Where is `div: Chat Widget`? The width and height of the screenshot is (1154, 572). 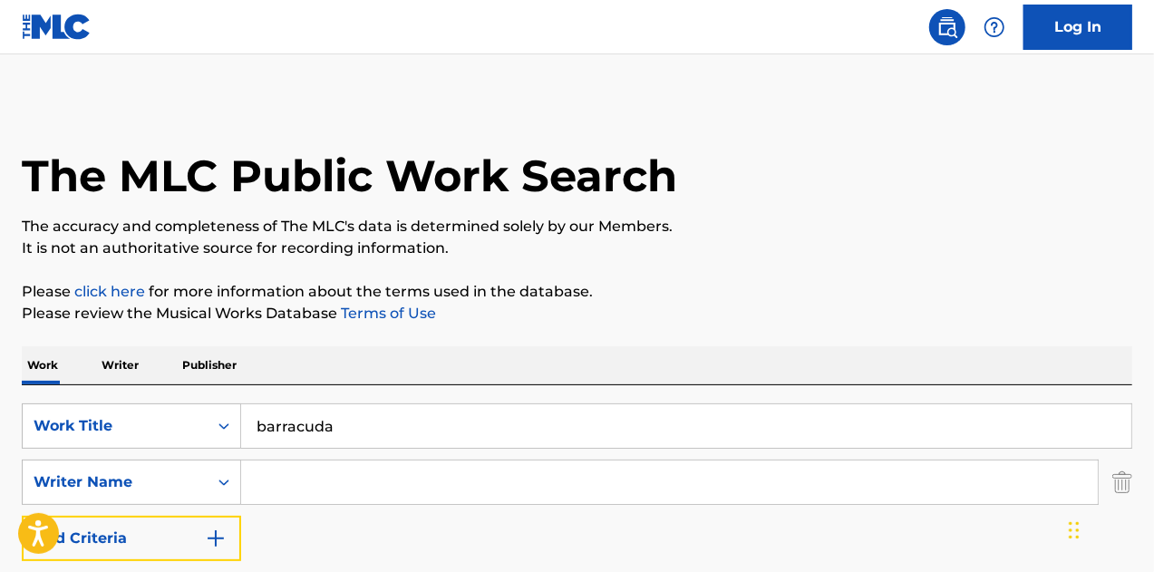 div: Chat Widget is located at coordinates (1109, 529).